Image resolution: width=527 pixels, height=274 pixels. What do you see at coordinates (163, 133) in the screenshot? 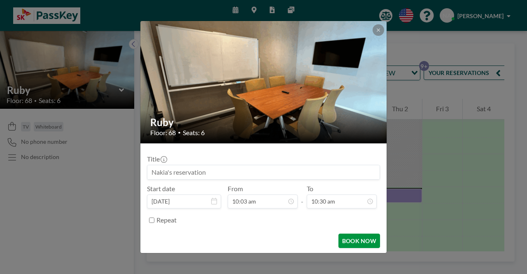
I see `span: Floor: 68` at bounding box center [163, 133].